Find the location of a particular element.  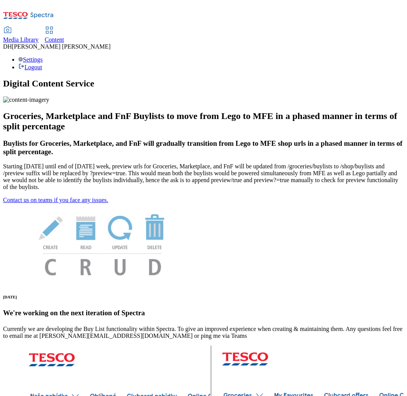

a: Media Library is located at coordinates (21, 35).